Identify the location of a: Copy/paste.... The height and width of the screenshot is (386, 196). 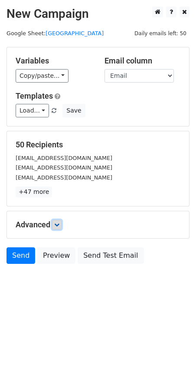
(42, 76).